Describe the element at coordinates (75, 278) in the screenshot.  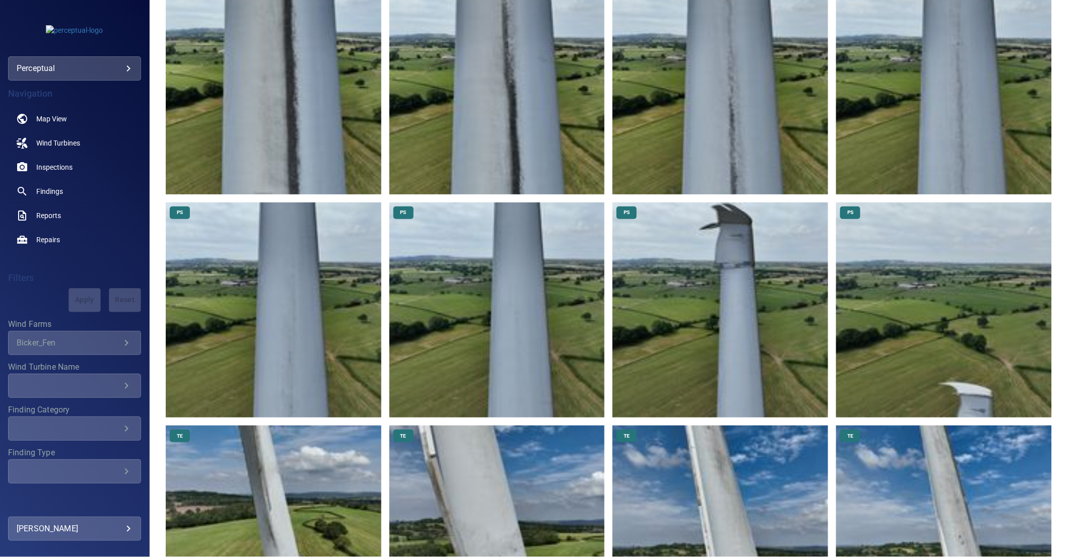
I see `h4: Filters` at that location.